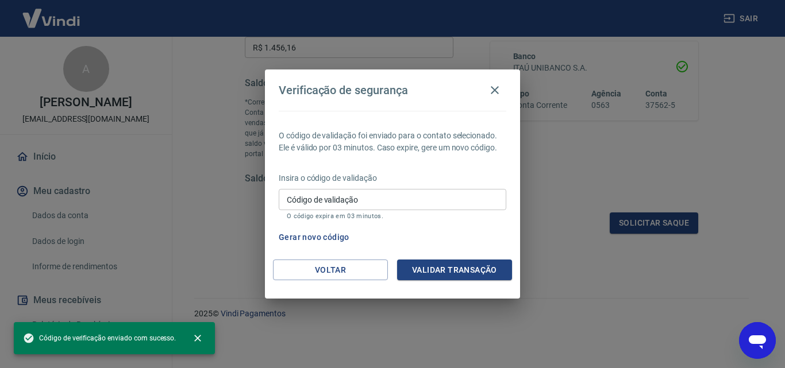 This screenshot has width=785, height=368. Describe the element at coordinates (343, 90) in the screenshot. I see `h4: Verificação de segurança` at that location.